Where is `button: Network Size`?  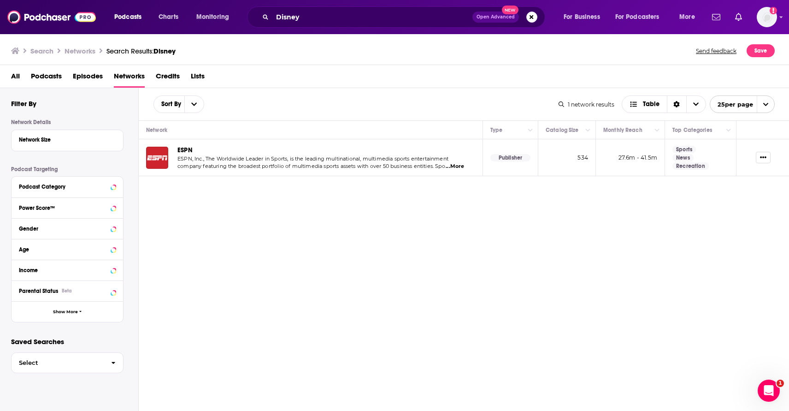 button: Network Size is located at coordinates (67, 139).